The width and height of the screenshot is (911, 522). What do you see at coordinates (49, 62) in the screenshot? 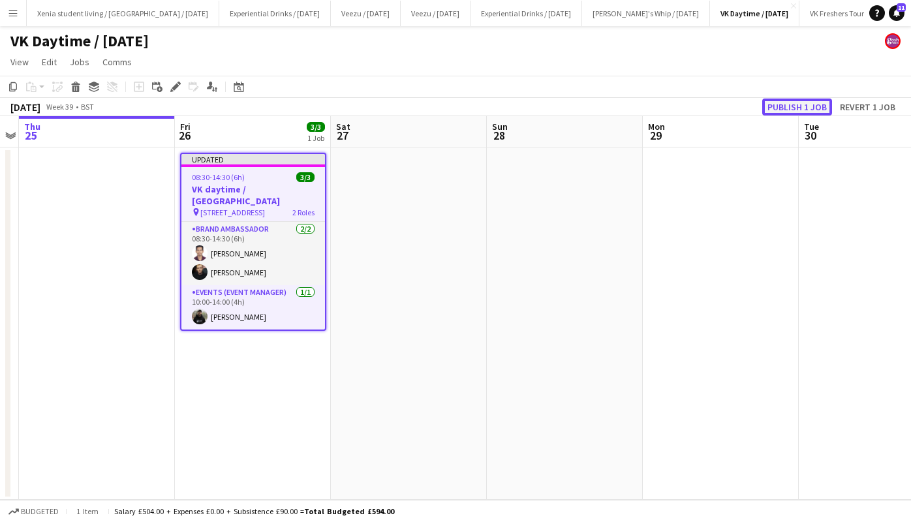
I see `span: Edit` at bounding box center [49, 62].